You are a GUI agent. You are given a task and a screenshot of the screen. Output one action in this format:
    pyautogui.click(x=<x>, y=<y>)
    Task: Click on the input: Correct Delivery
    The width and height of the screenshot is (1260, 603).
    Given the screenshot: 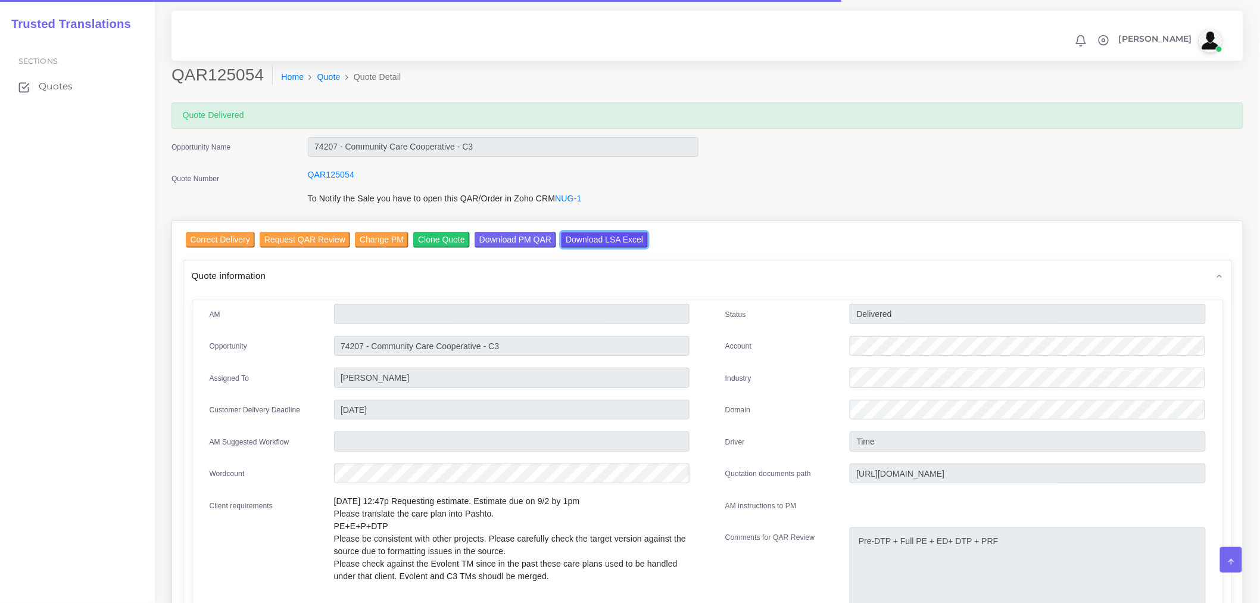 What is the action you would take?
    pyautogui.click(x=220, y=239)
    